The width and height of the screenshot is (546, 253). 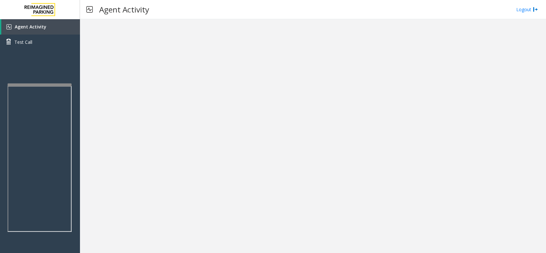 I want to click on h3: Agent Activity, so click(x=124, y=9).